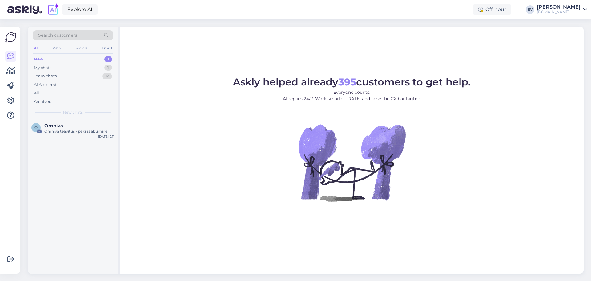 This screenshot has width=591, height=281. Describe the element at coordinates (81, 48) in the screenshot. I see `div: Socials` at that location.